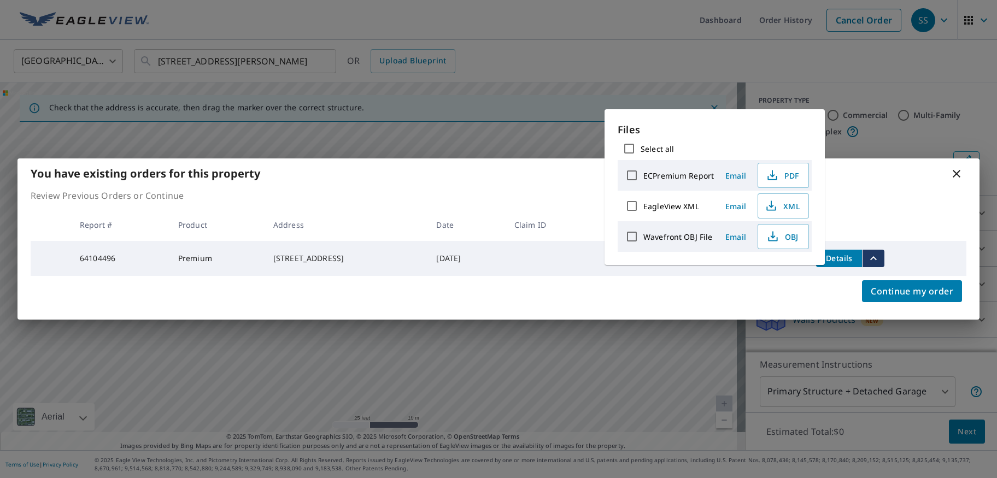  What do you see at coordinates (657, 149) in the screenshot?
I see `label: Select all` at bounding box center [657, 149].